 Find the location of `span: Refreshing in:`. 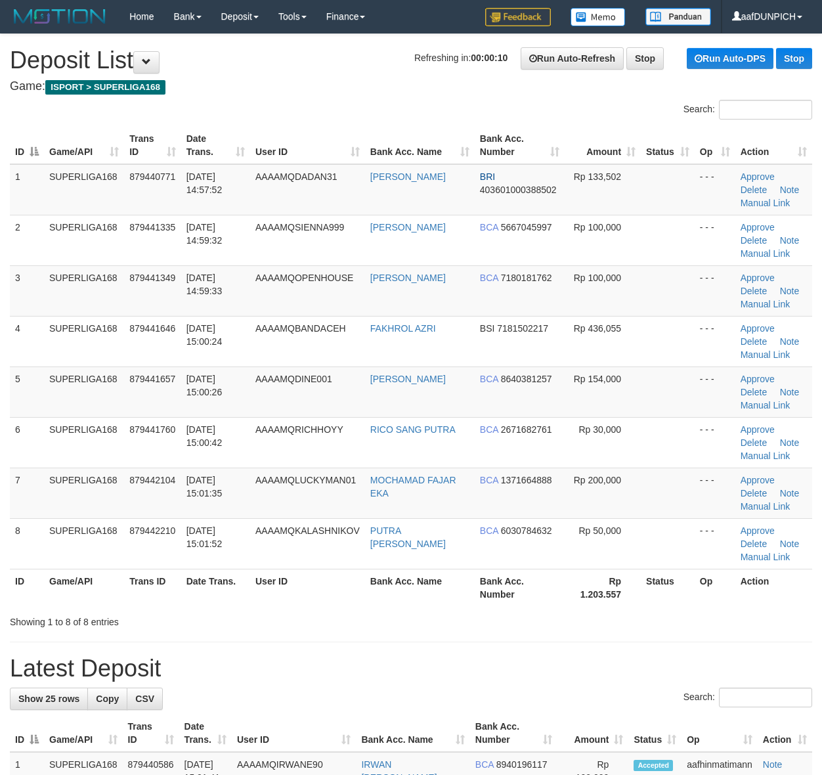

span: Refreshing in: is located at coordinates (461, 58).